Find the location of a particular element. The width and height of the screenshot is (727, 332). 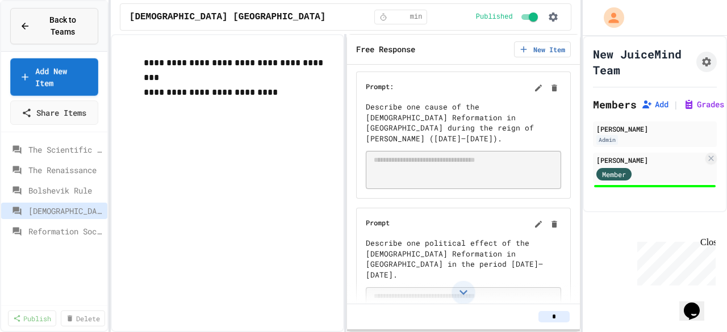

span: The Renaissance is located at coordinates (65, 170).